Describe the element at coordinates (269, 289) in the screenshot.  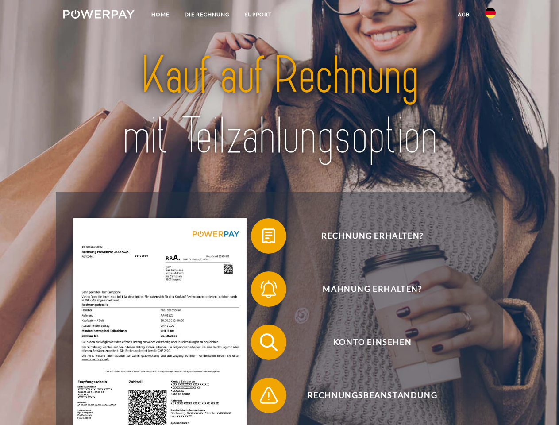
I see `img: qb_bell.svg` at that location.